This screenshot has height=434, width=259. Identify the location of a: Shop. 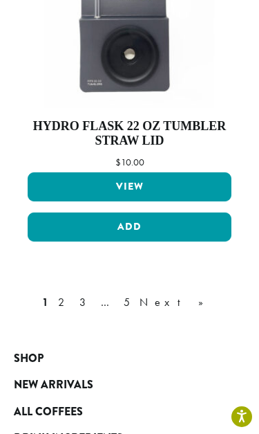
(129, 358).